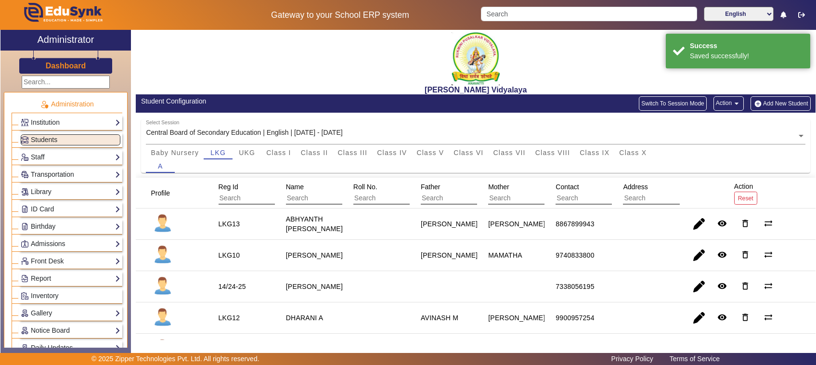  Describe the element at coordinates (66, 39) in the screenshot. I see `h2: Administrator` at that location.